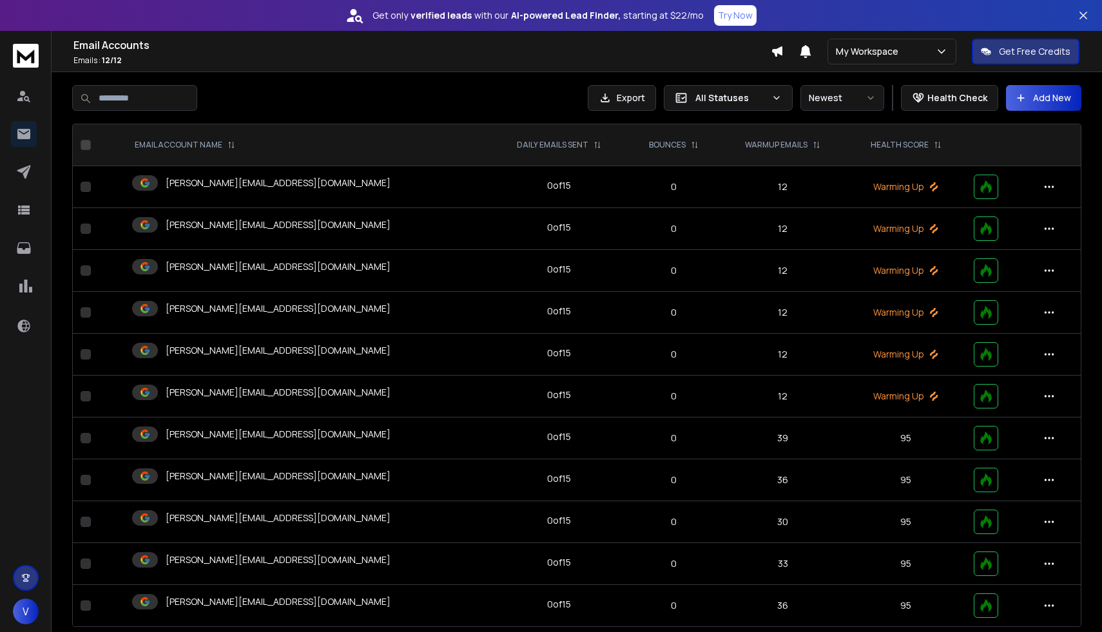  I want to click on img: logo, so click(26, 55).